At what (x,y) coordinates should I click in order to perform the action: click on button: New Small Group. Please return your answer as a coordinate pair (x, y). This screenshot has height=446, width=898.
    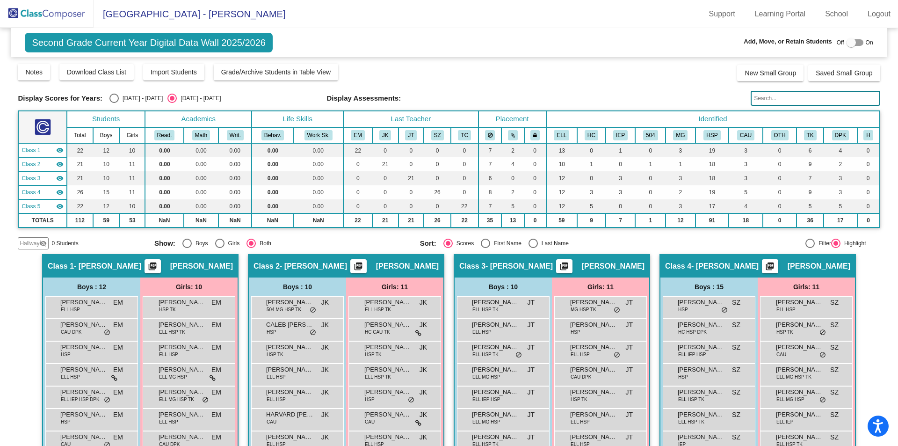
    Looking at the image, I should click on (771, 73).